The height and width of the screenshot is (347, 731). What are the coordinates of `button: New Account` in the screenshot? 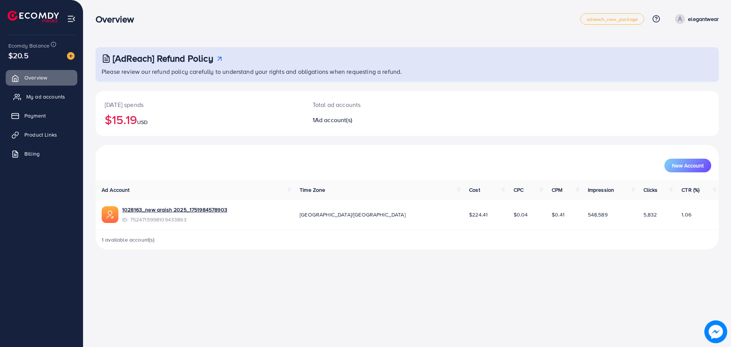 It's located at (687, 166).